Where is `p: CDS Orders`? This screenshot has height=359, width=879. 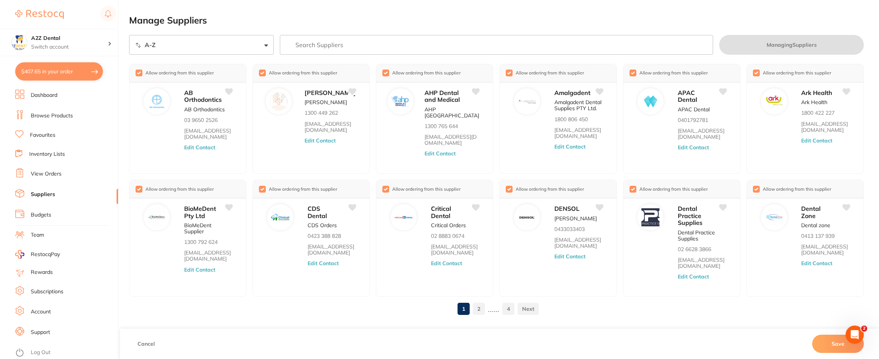 p: CDS Orders is located at coordinates (322, 225).